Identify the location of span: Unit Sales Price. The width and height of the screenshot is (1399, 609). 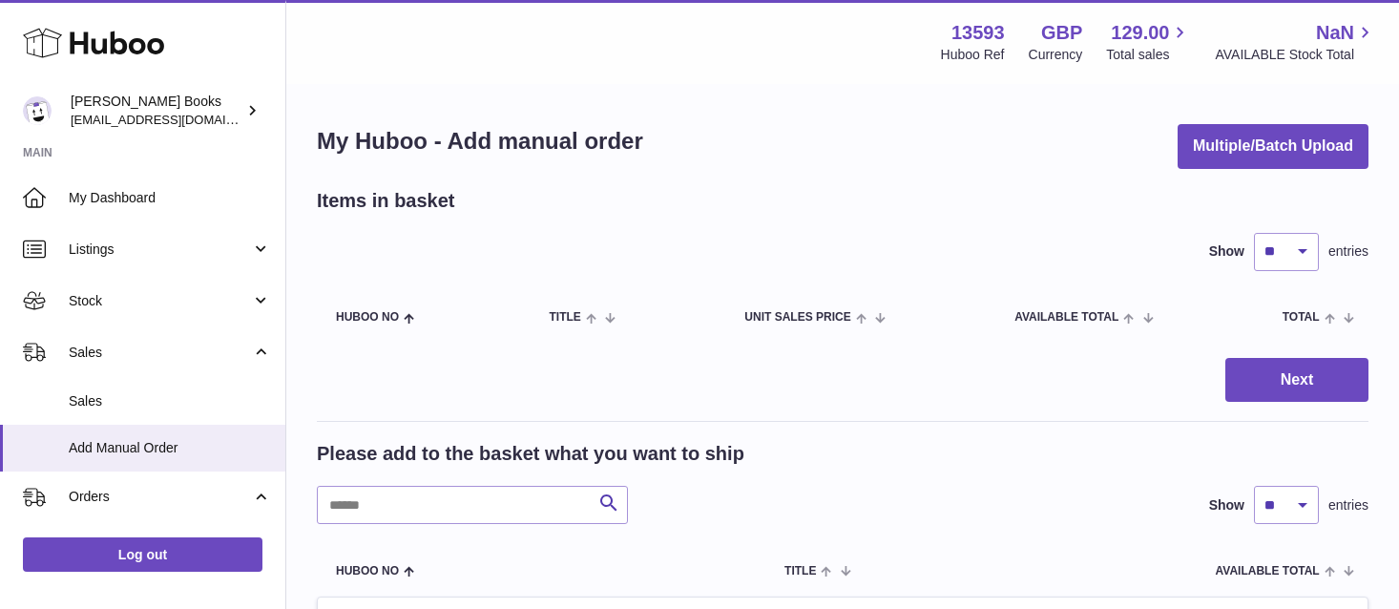
(797, 317).